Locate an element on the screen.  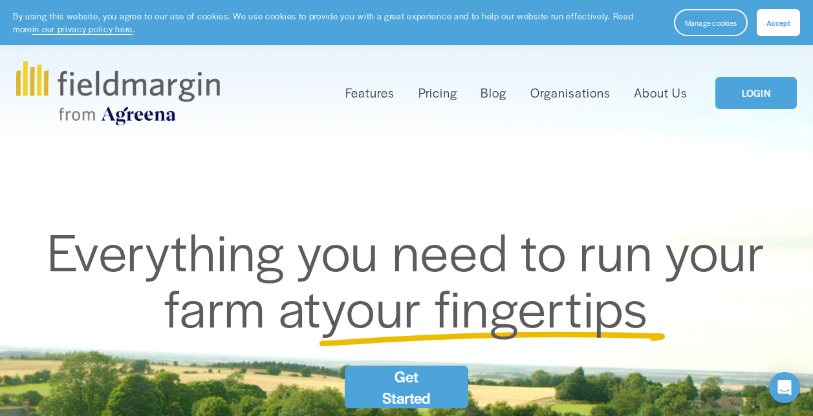
span: Accept is located at coordinates (778, 23).